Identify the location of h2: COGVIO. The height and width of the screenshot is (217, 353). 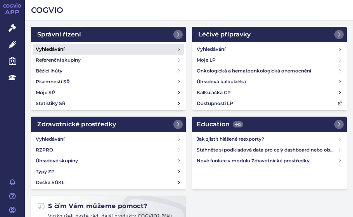
(189, 10).